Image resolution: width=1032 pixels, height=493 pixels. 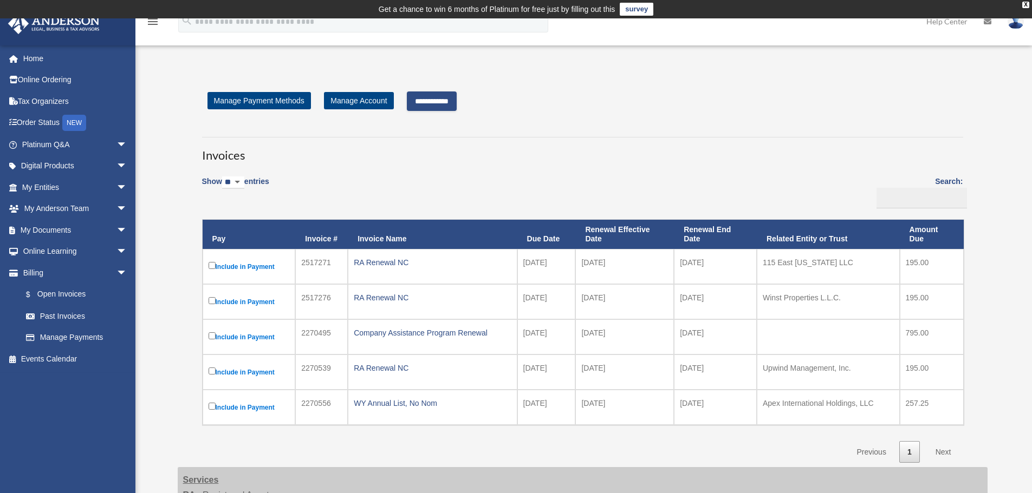 What do you see at coordinates (497, 9) in the screenshot?
I see `div: Get a chance to win 6 months of Platinum for free just by filling out this` at bounding box center [497, 9].